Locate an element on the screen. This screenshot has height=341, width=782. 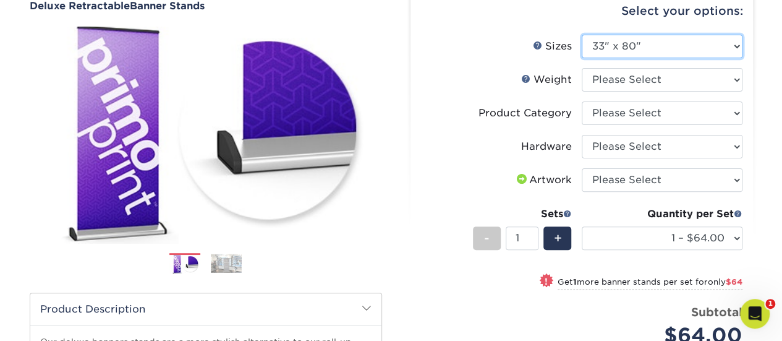
div: Product Category is located at coordinates (525, 113).